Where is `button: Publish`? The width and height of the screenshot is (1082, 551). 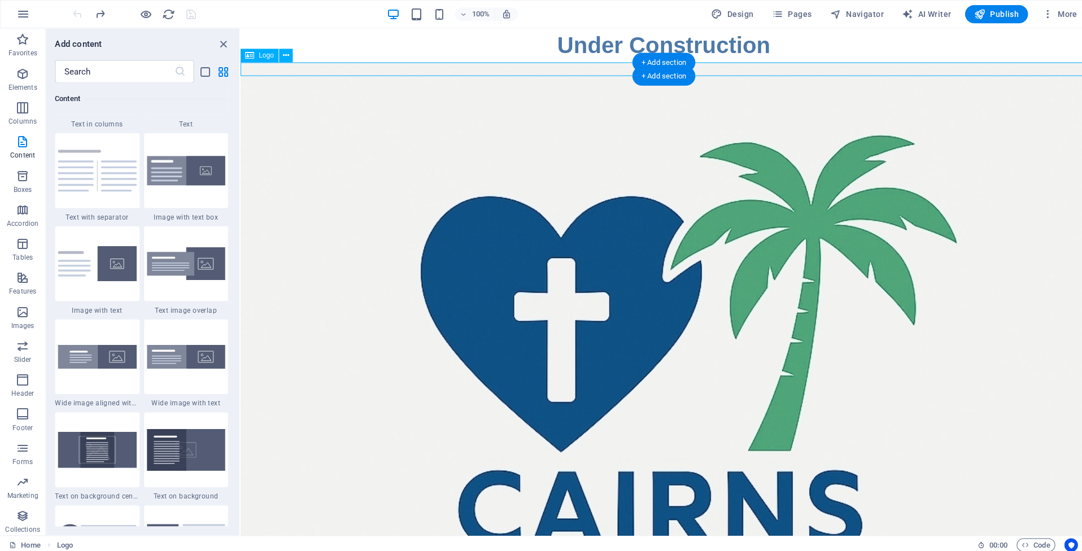 button: Publish is located at coordinates (992, 14).